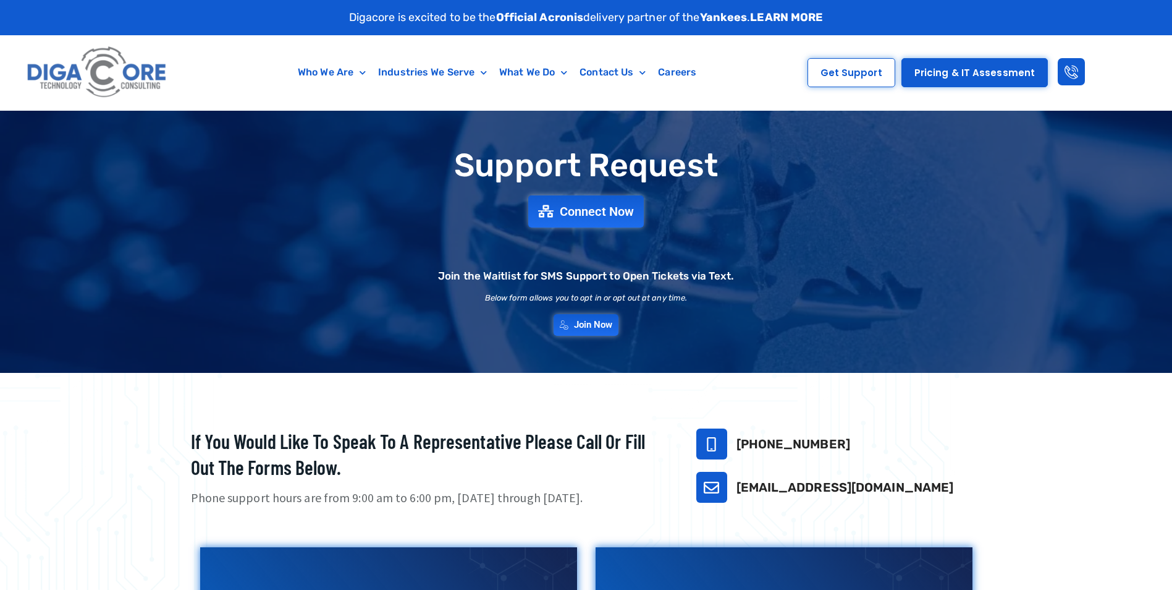 This screenshot has height=590, width=1172. Describe the element at coordinates (97, 72) in the screenshot. I see `img: Digacore logo 1` at that location.